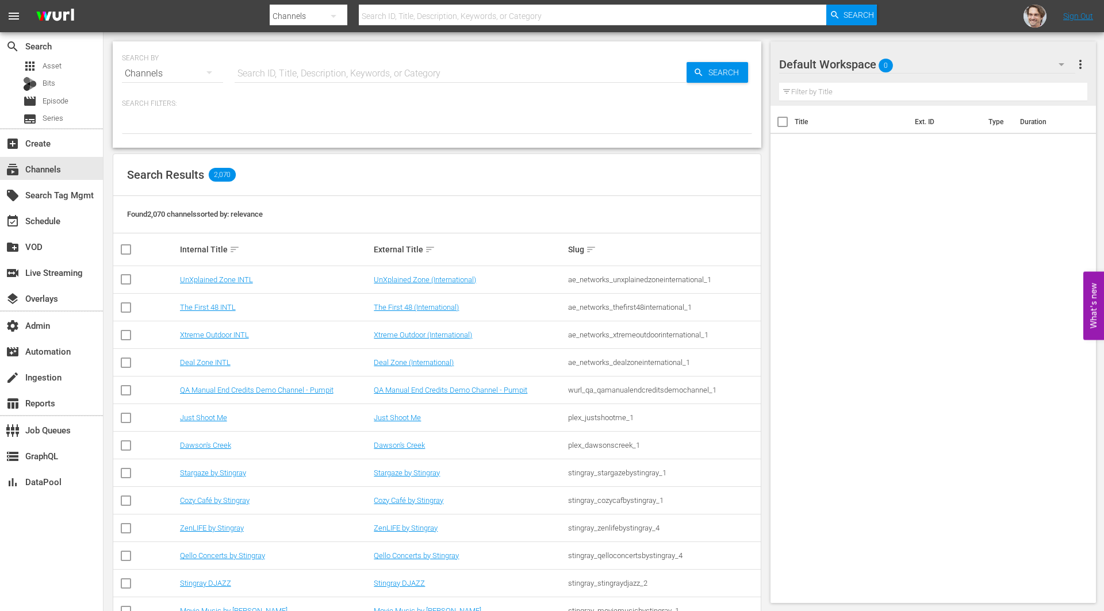  I want to click on span: more_vert, so click(1080, 64).